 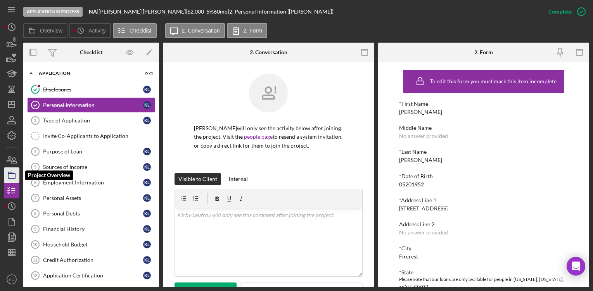 I want to click on div: Disclosures, so click(x=93, y=90).